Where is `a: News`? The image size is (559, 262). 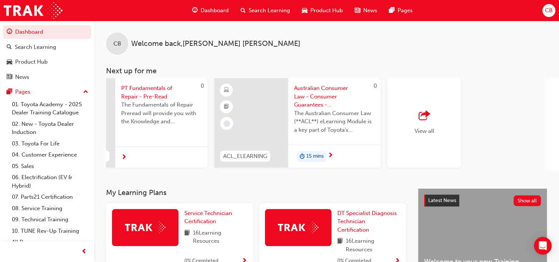
a: News is located at coordinates (47, 77).